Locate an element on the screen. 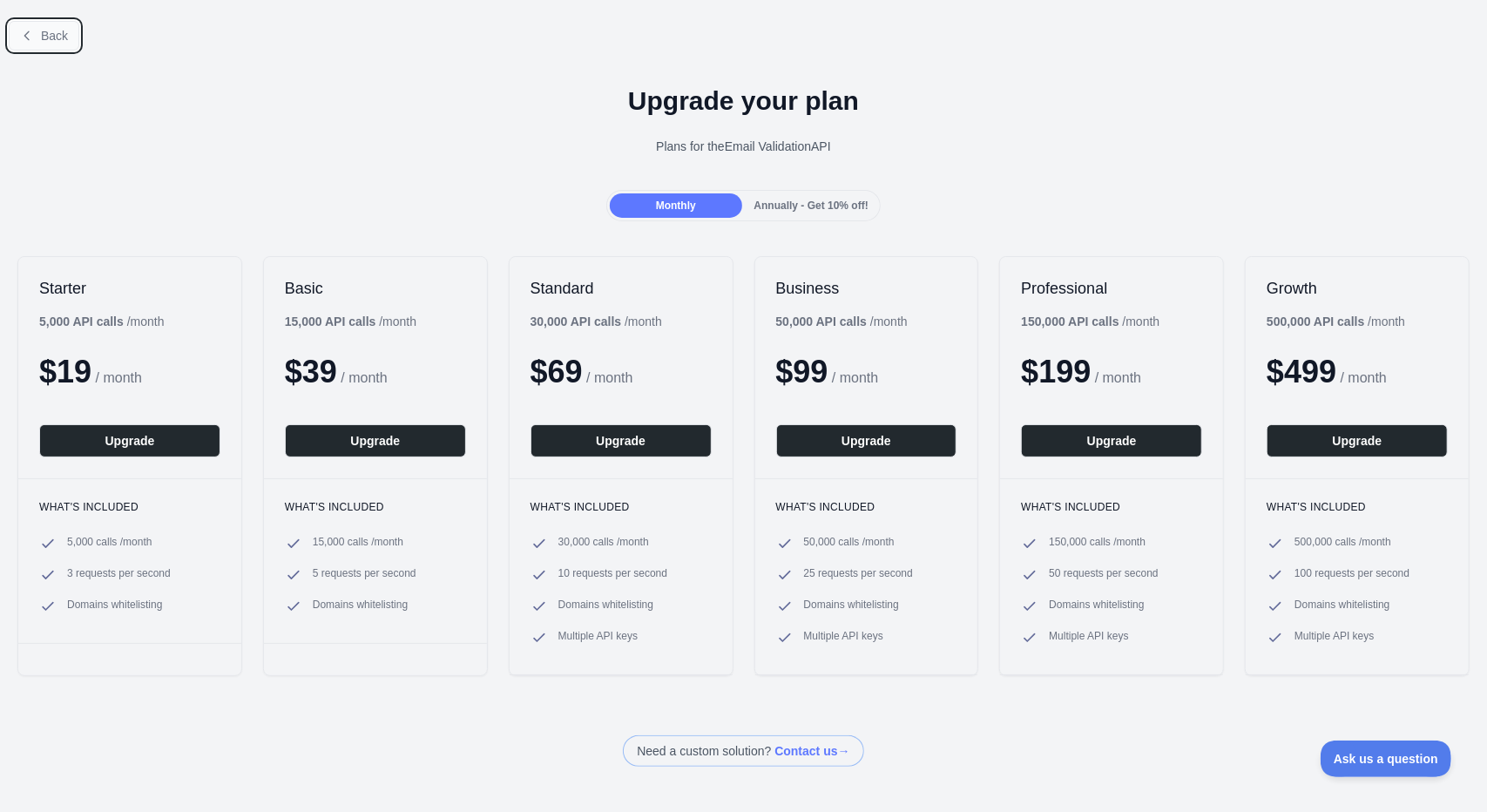  span: $ 199 is located at coordinates (1056, 371).